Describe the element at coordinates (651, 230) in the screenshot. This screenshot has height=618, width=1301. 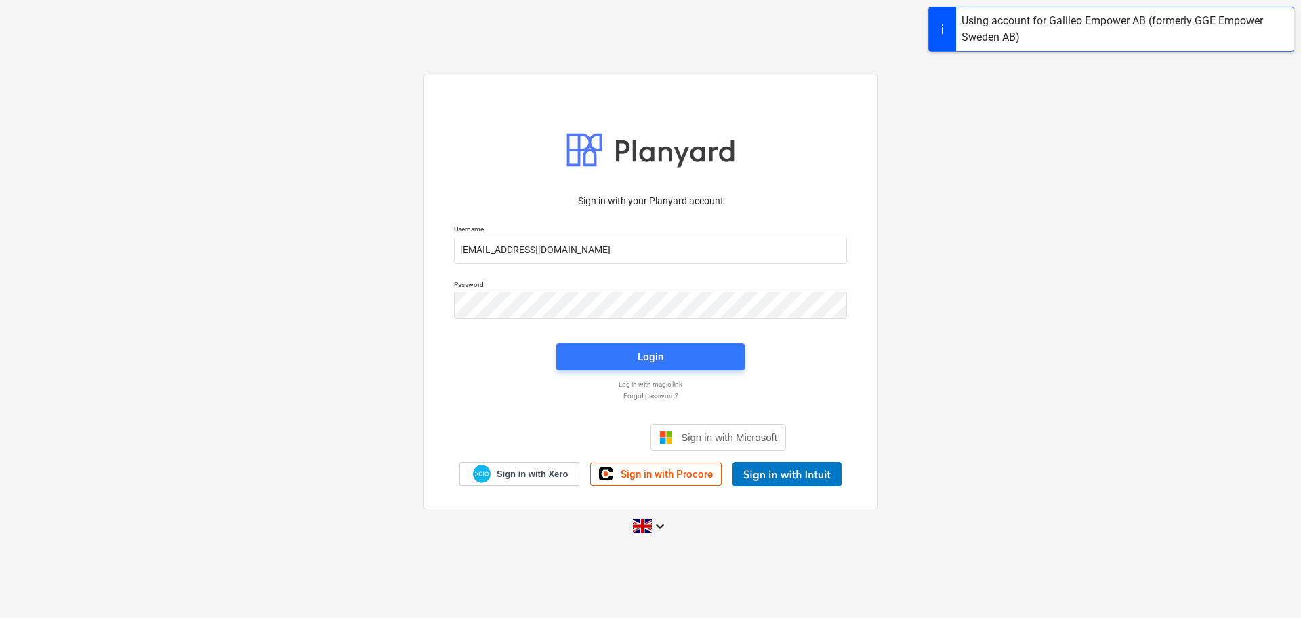
I see `p: Username` at that location.